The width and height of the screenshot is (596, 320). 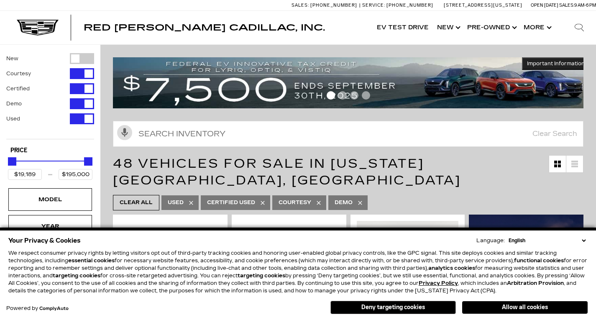 I want to click on a: vrp-tax-ending-august-version, so click(x=351, y=83).